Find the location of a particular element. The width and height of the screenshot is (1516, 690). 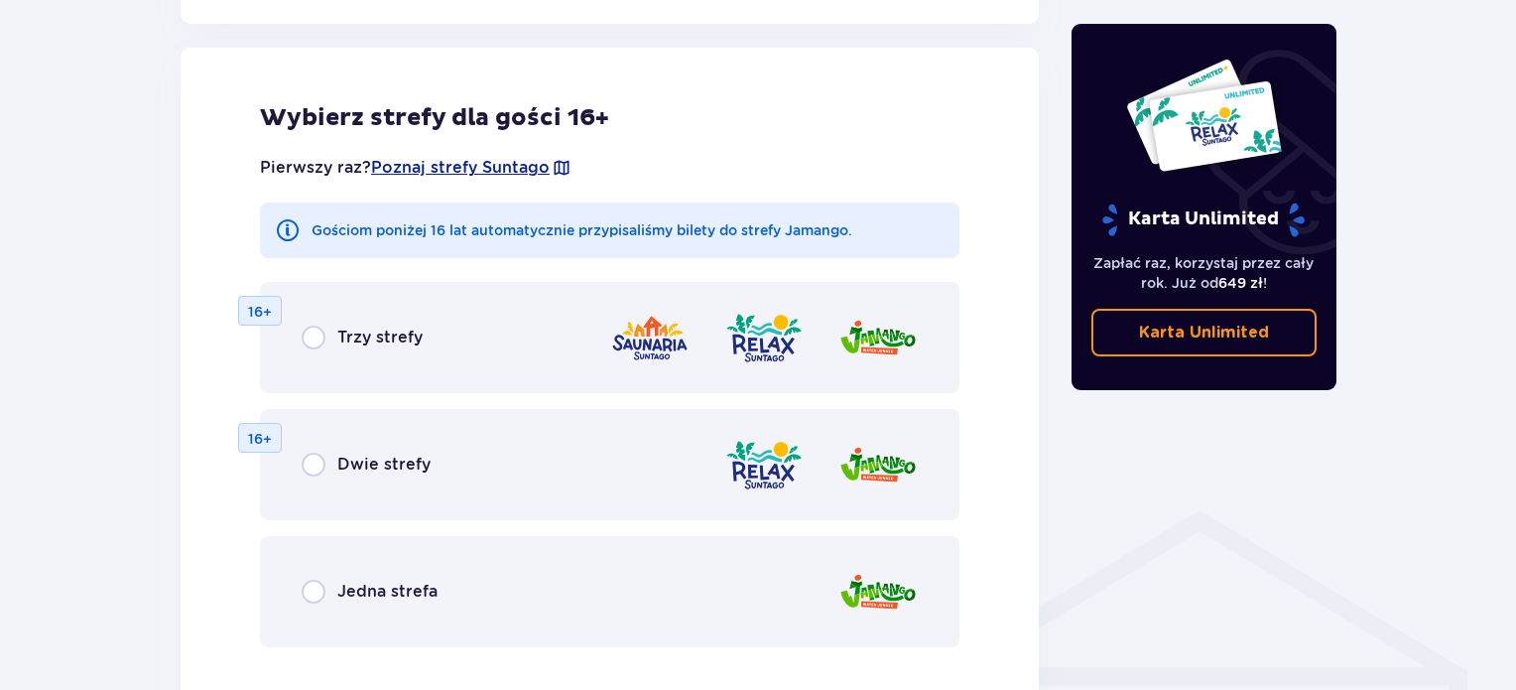

p: Zapłać raz, korzystaj przez cały rok. Już od ! is located at coordinates (1205, 273).